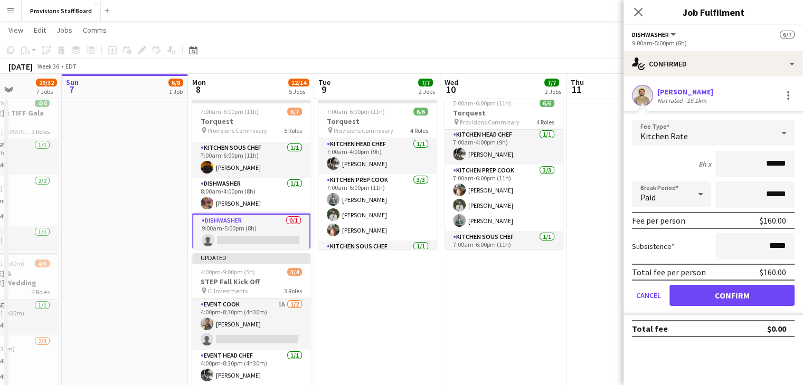 This screenshot has height=385, width=803. Describe the element at coordinates (648, 197) in the screenshot. I see `span: Paid` at that location.